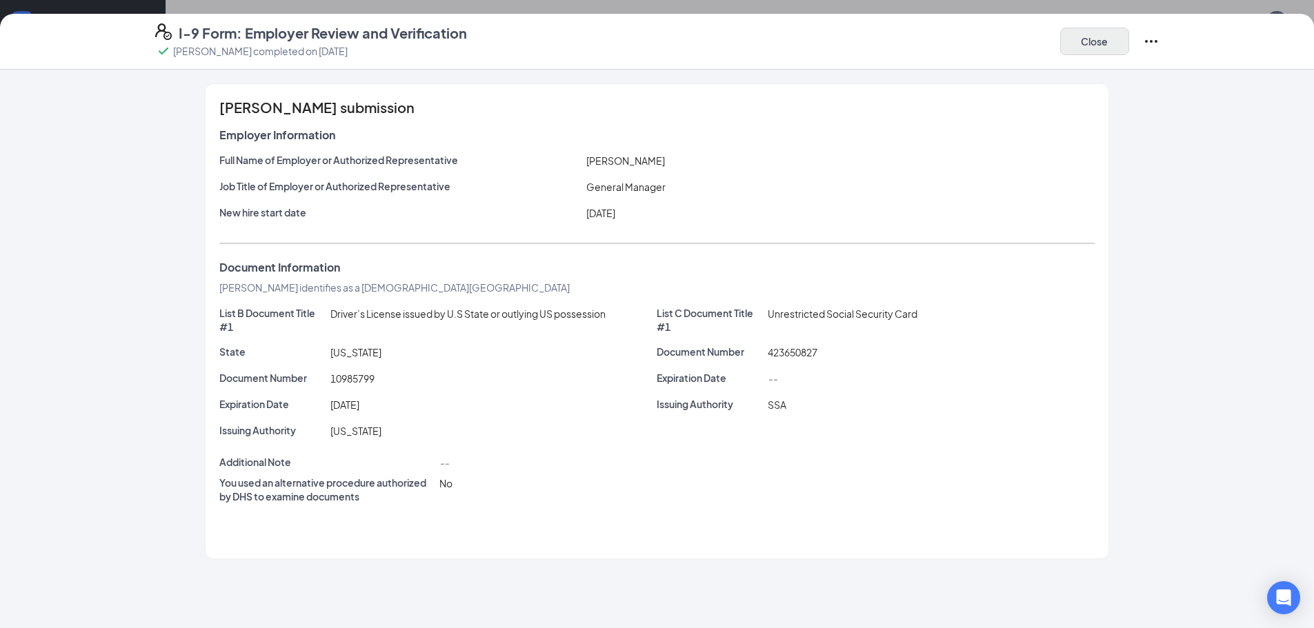  Describe the element at coordinates (709, 320) in the screenshot. I see `p: List C Document Title #1` at that location.